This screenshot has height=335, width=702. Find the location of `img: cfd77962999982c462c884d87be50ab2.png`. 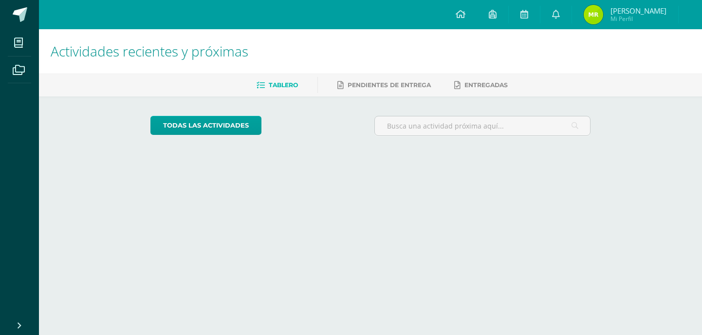

img: cfd77962999982c462c884d87be50ab2.png is located at coordinates (594, 15).